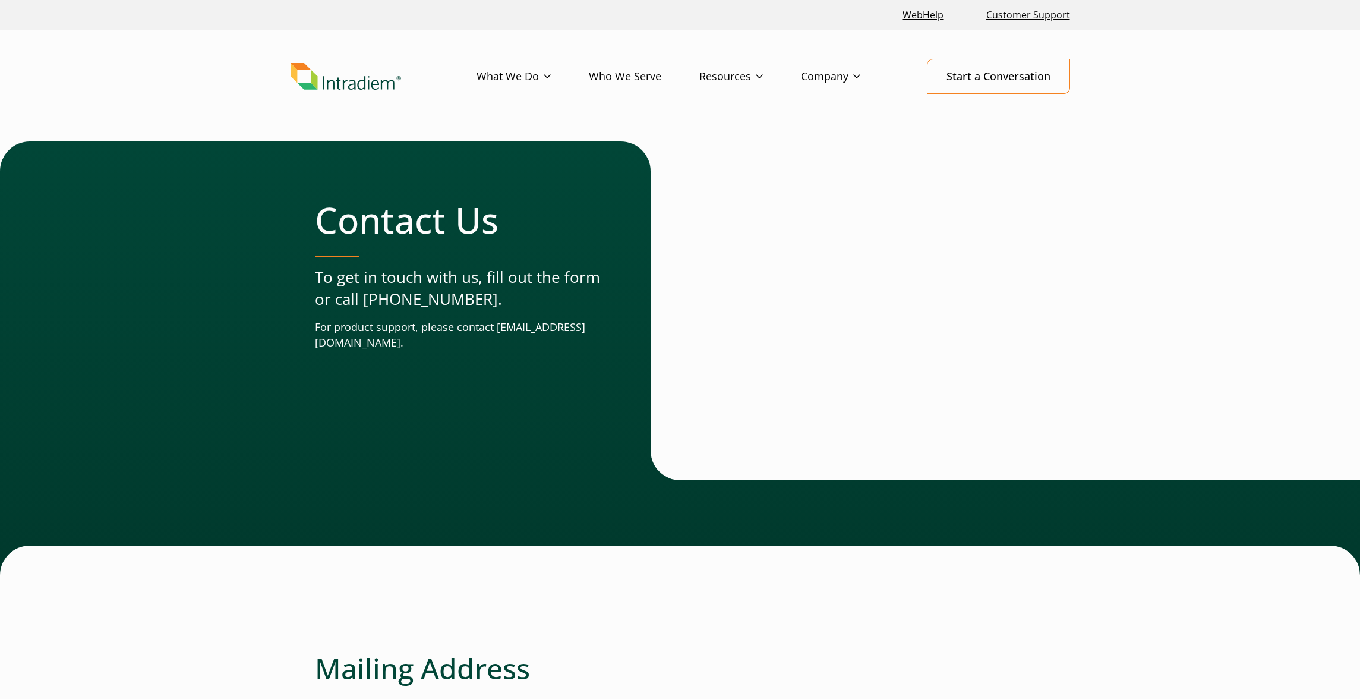  Describe the element at coordinates (532, 77) in the screenshot. I see `a: What We Do` at that location.